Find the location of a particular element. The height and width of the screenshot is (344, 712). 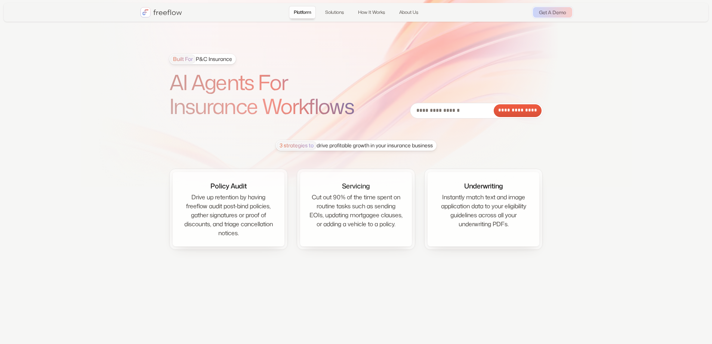

h1: AI Agents For Insurance Workflows is located at coordinates (272, 94).